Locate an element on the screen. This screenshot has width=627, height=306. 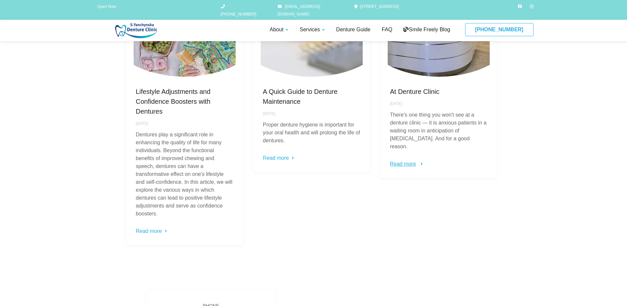
a: Denture Guide is located at coordinates (353, 30).